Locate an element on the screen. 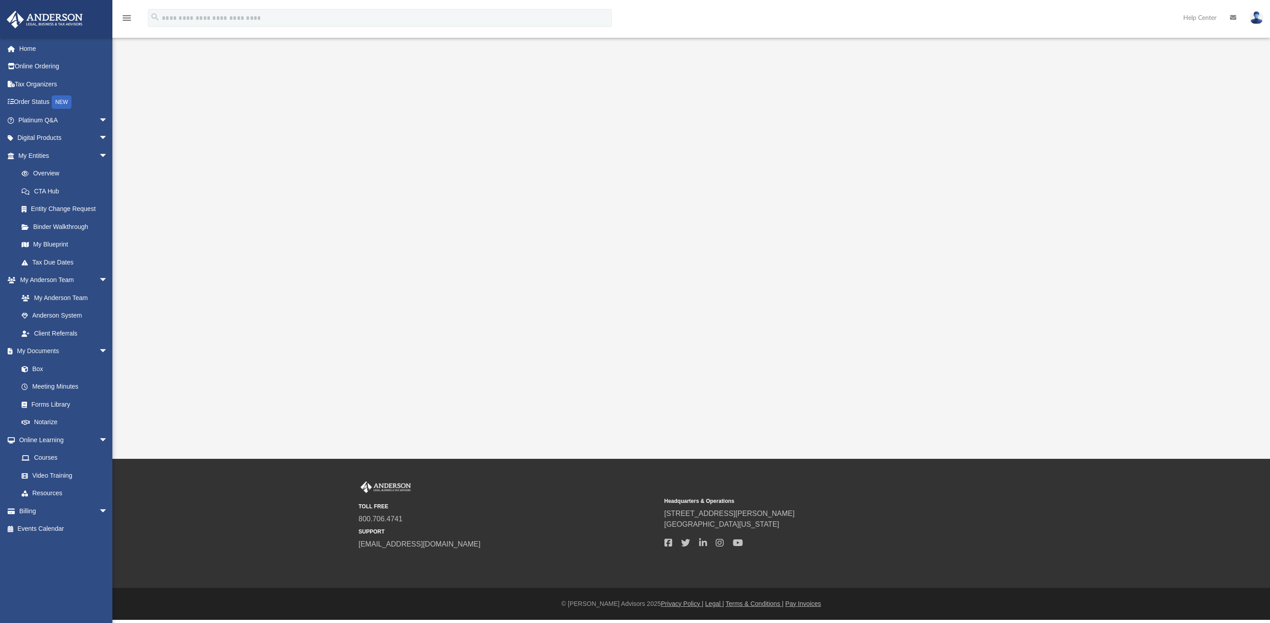  a: Tax Organizers is located at coordinates (64, 84).